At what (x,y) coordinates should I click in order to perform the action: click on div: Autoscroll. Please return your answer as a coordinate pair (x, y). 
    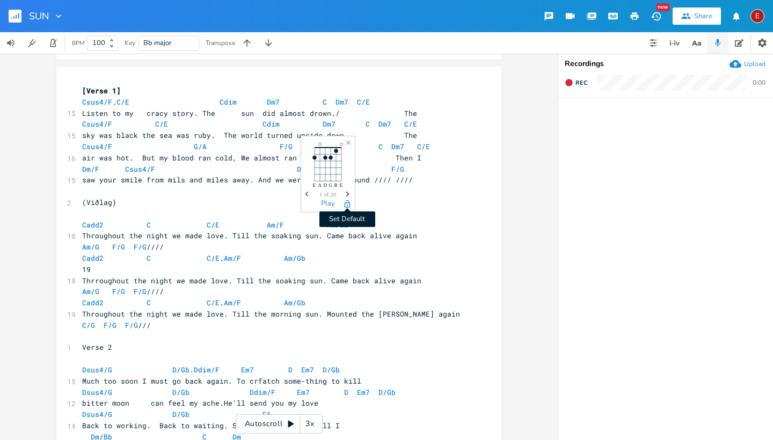
    Looking at the image, I should click on (279, 424).